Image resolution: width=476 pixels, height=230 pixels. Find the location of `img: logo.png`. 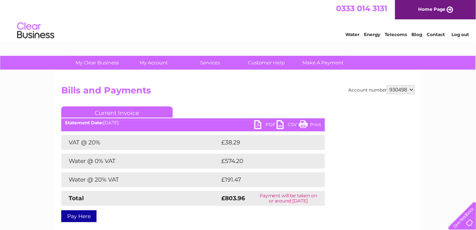

img: logo.png is located at coordinates (36, 30).